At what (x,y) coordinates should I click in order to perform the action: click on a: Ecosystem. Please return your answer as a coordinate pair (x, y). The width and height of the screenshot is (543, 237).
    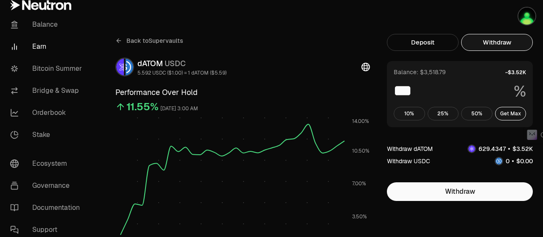
    Looking at the image, I should click on (48, 164).